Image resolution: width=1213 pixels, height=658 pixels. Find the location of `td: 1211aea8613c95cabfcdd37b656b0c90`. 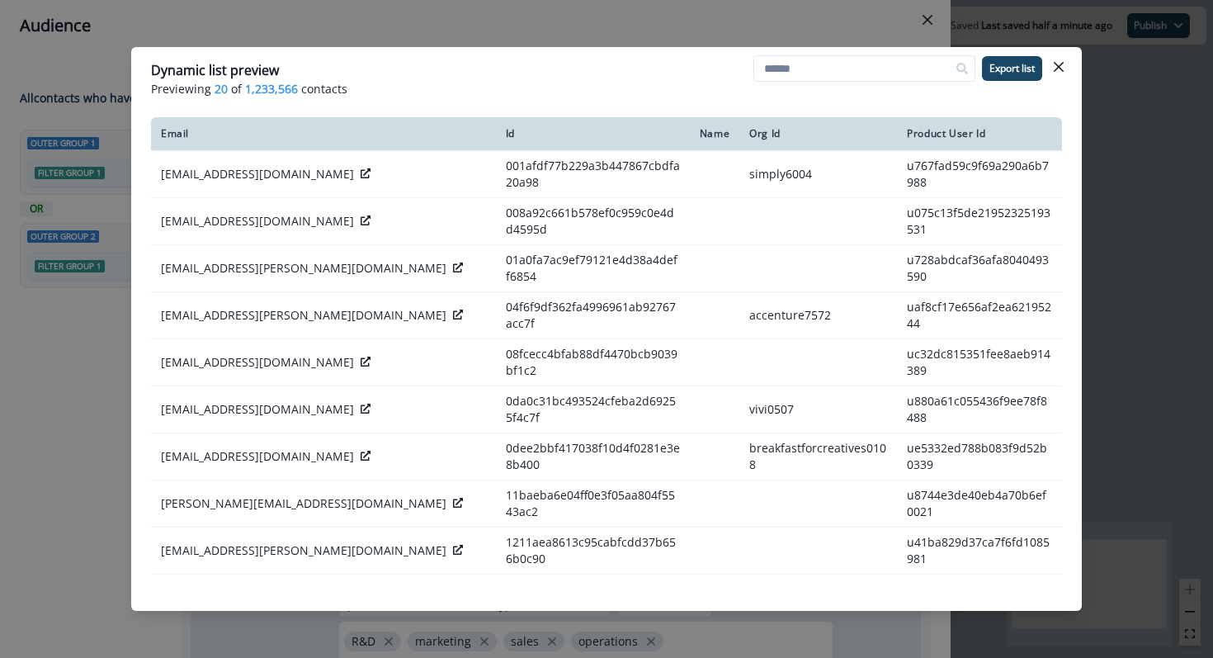

td: 1211aea8613c95cabfcdd37b656b0c90 is located at coordinates (593, 550).